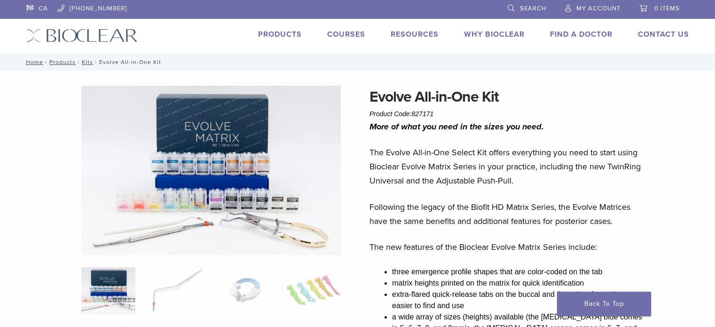 The height and width of the screenshot is (327, 715). I want to click on img: Evolve All-in-One Kit - Image 2, so click(176, 290).